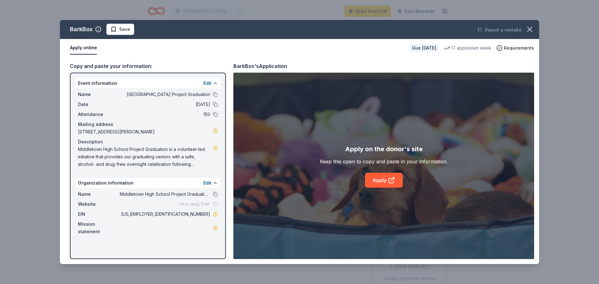 The height and width of the screenshot is (284, 599). What do you see at coordinates (468, 48) in the screenshot?
I see `div: 17 applies last week` at bounding box center [468, 48].